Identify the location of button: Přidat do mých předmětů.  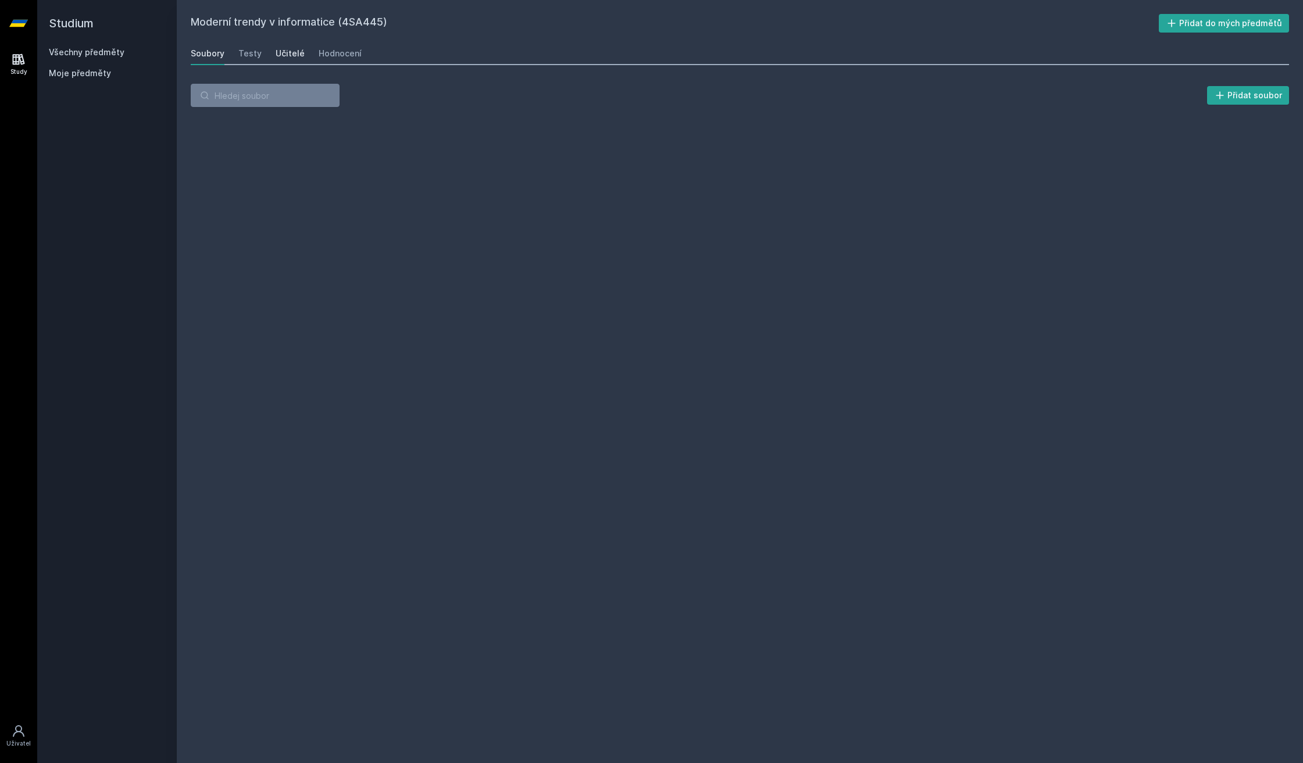
(1224, 23).